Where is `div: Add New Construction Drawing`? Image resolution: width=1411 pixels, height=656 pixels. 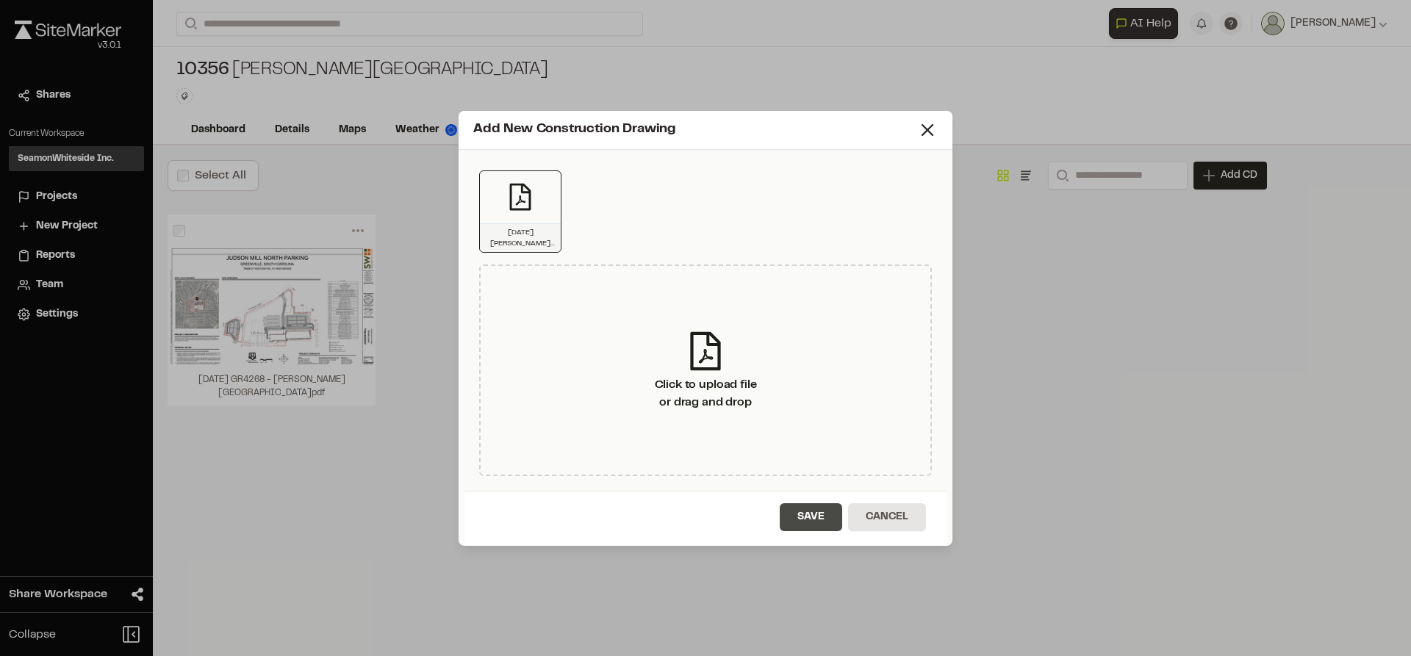
div: Add New Construction Drawing is located at coordinates (695, 129).